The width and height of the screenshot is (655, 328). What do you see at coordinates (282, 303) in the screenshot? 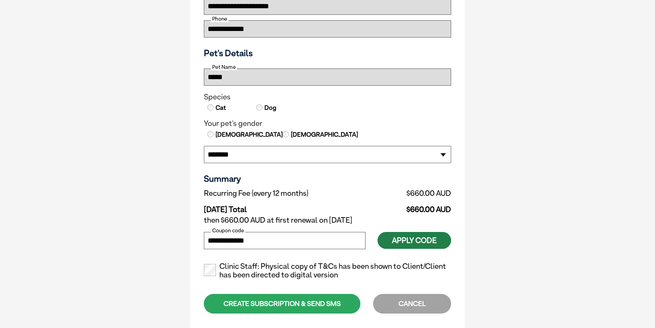
I see `div: CREATE SUBSCRIPTION & SEND SMS` at bounding box center [282, 303].